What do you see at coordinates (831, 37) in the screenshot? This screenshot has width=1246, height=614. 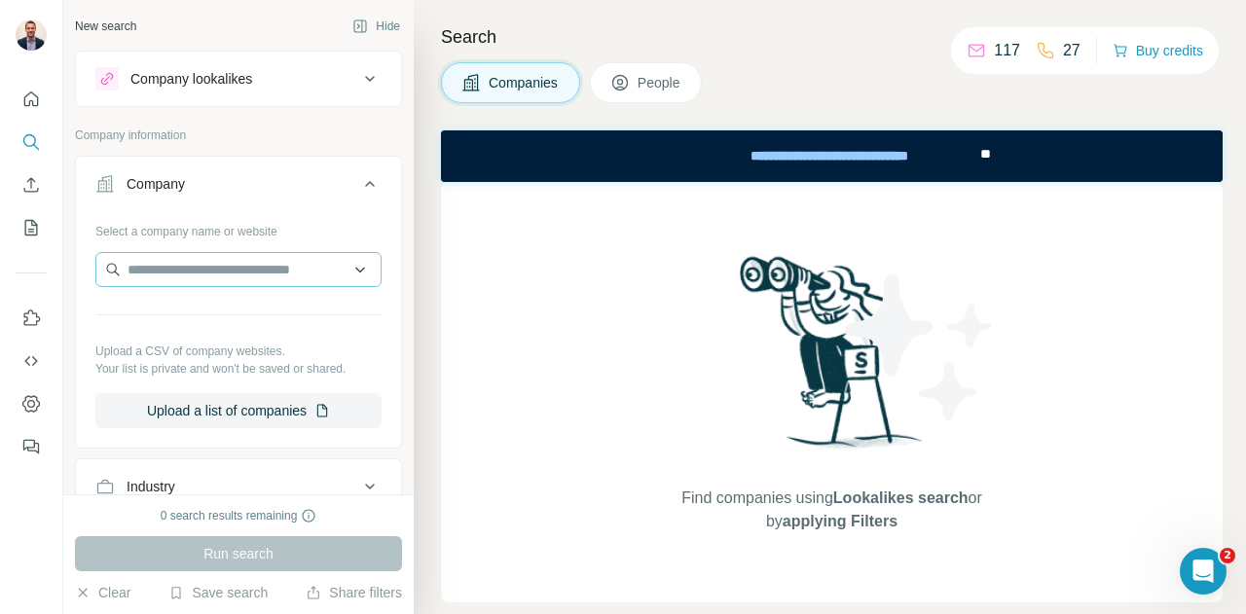 I see `h4: Search` at bounding box center [831, 37].